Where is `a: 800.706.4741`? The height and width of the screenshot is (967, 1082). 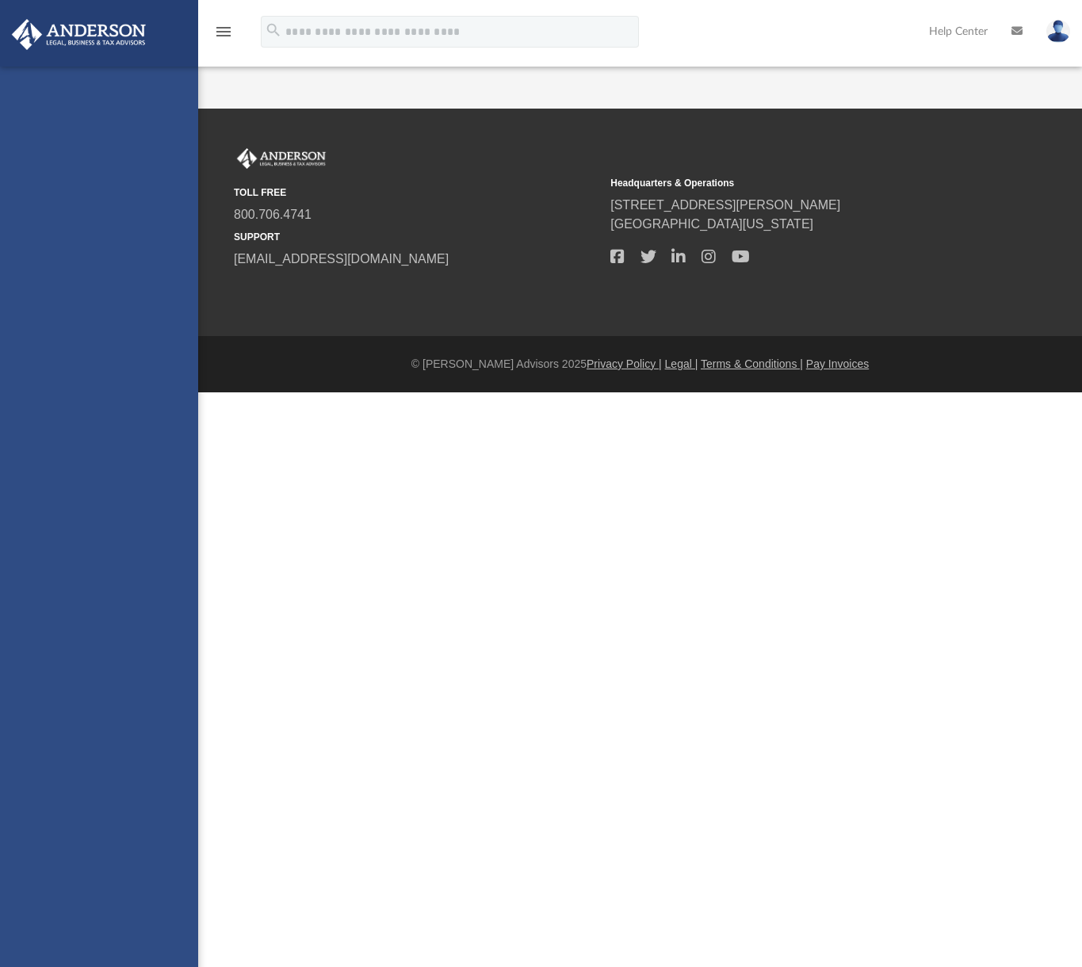 a: 800.706.4741 is located at coordinates (273, 214).